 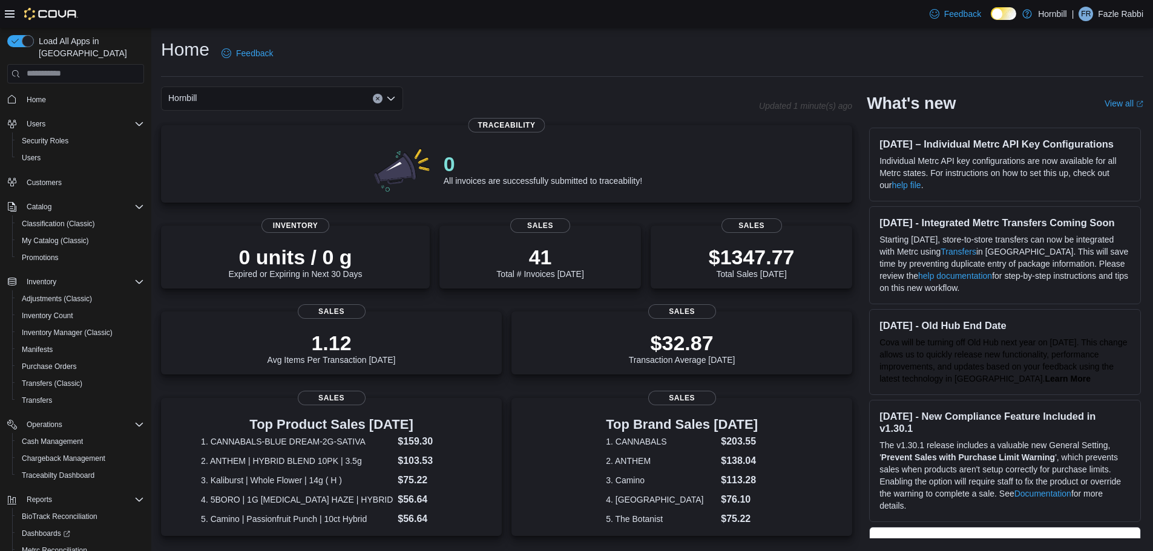 I want to click on button: Adjustments (Classic), so click(x=80, y=299).